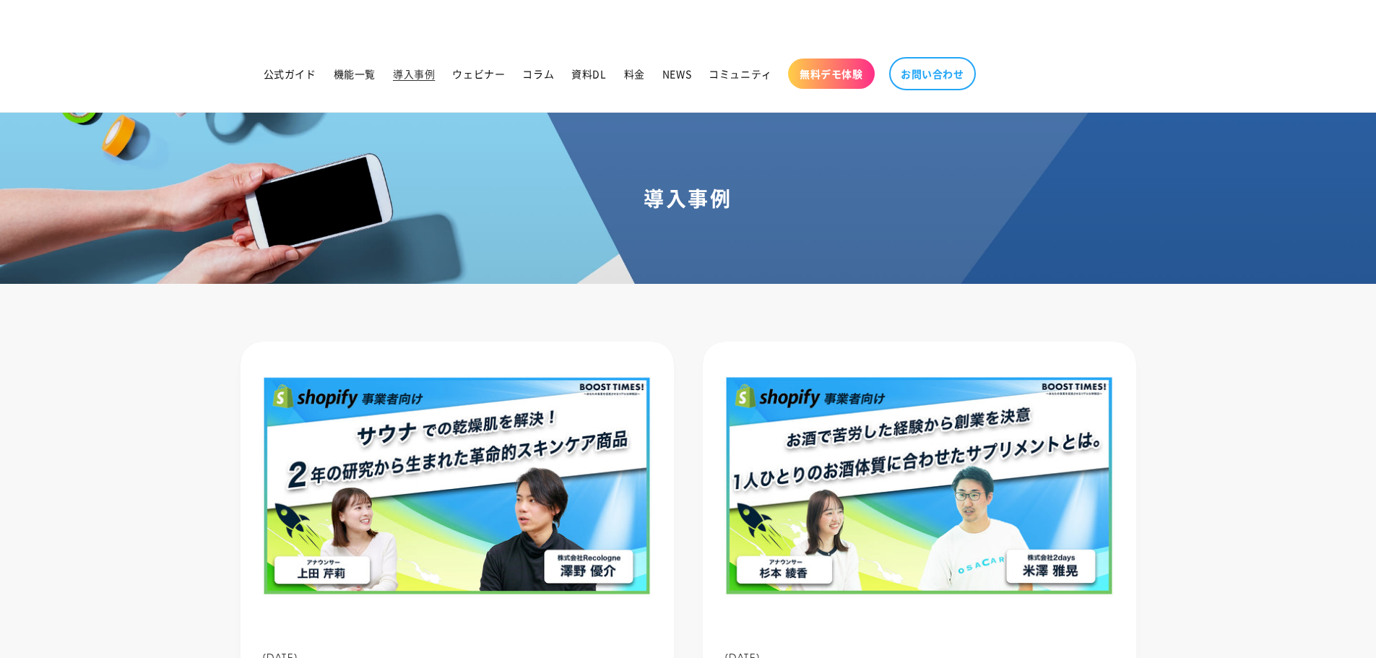  What do you see at coordinates (634, 74) in the screenshot?
I see `span: 料金` at bounding box center [634, 74].